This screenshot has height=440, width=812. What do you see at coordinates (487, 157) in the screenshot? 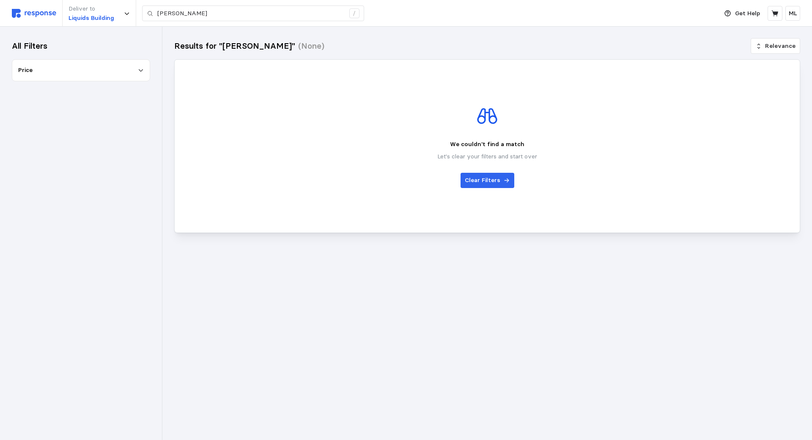
I see `p: Let's clear your filters and start over` at bounding box center [487, 157].